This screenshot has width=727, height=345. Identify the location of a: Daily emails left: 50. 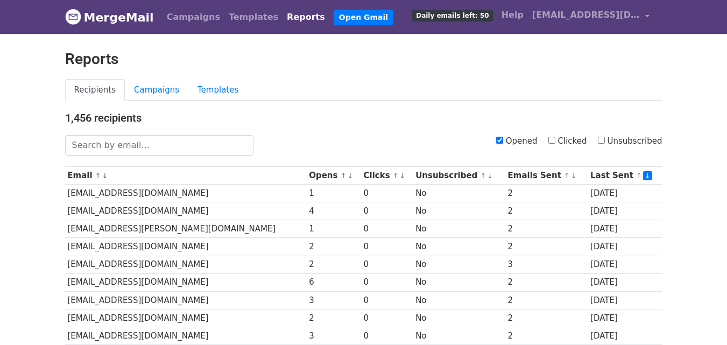
(452, 15).